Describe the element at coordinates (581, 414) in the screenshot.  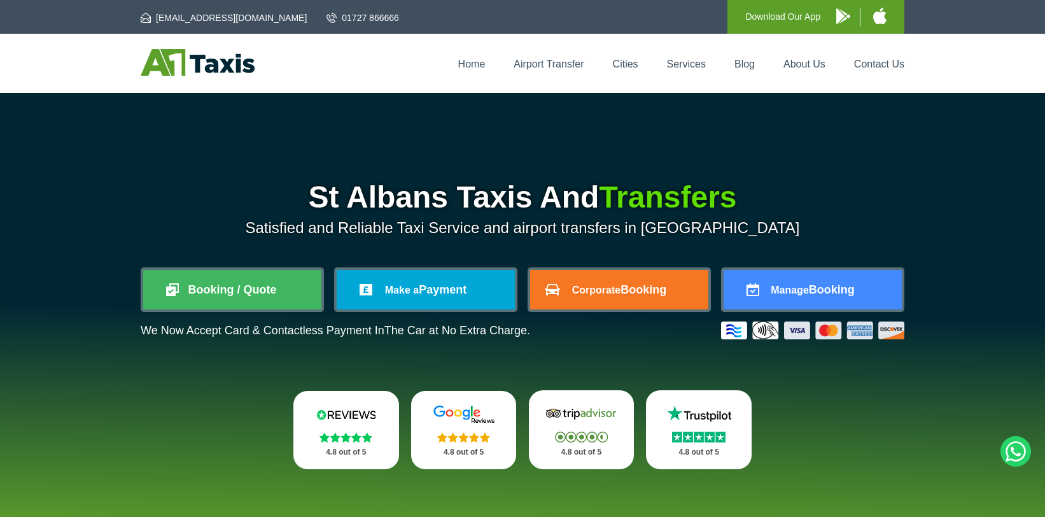
I see `img: Tripadvisor` at that location.